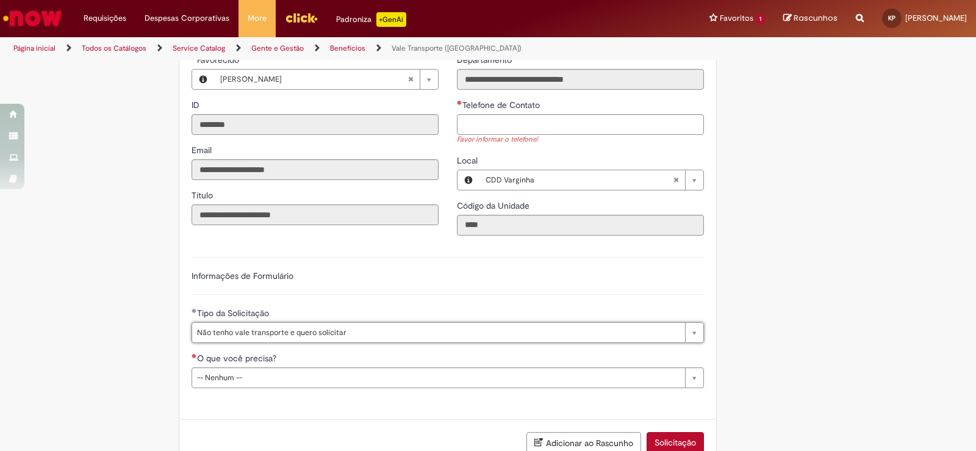 The image size is (976, 451). What do you see at coordinates (315, 124) in the screenshot?
I see `input: ID` at bounding box center [315, 124].